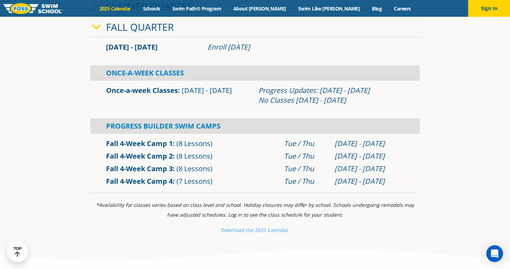  Describe the element at coordinates (33, 8) in the screenshot. I see `img: FOSS Swim School Logo` at that location.